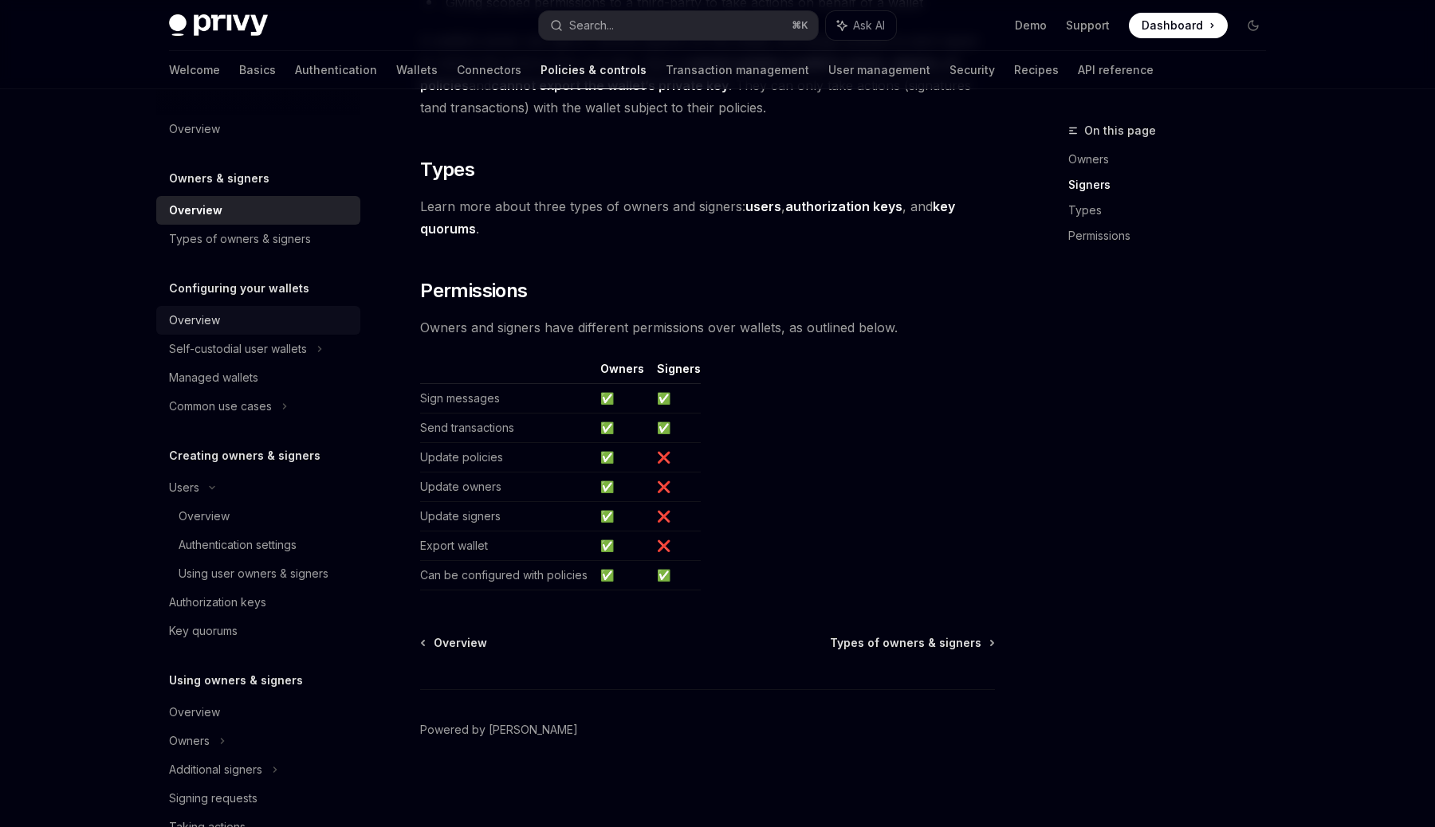  Describe the element at coordinates (245, 456) in the screenshot. I see `h5: Creating owners & signers` at that location.